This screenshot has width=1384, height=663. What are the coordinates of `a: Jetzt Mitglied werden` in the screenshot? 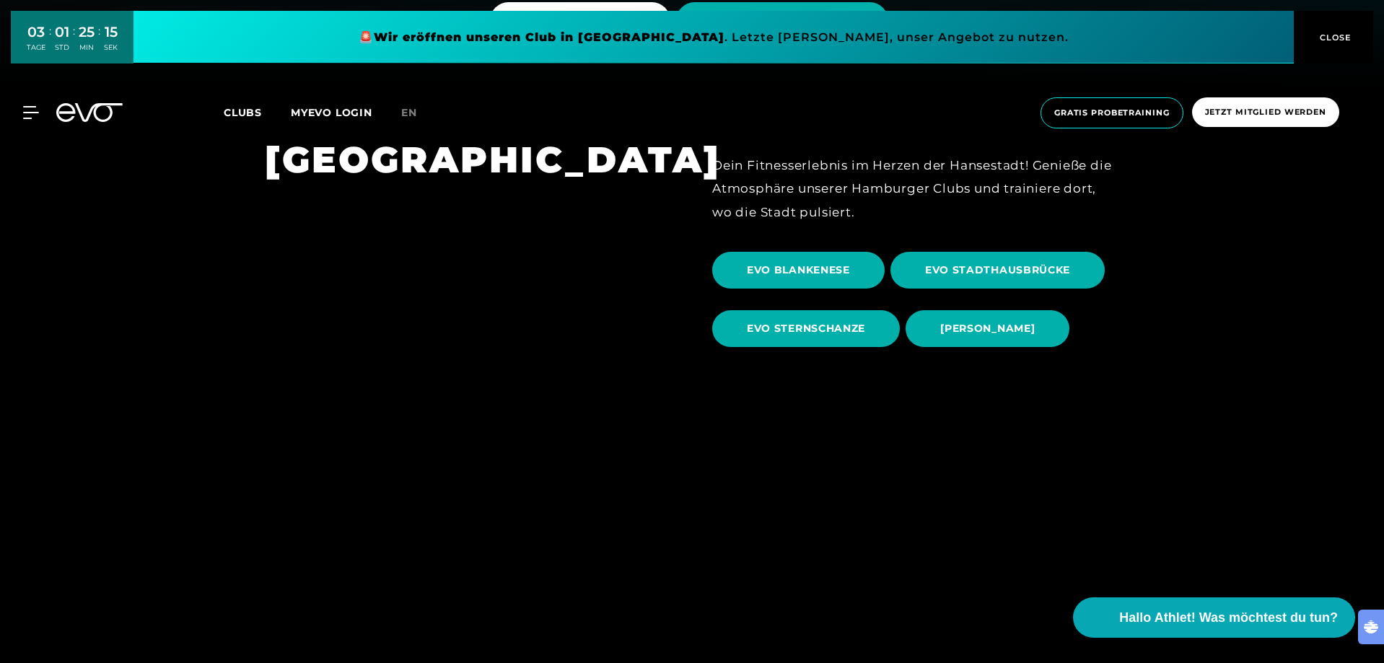 It's located at (1265, 113).